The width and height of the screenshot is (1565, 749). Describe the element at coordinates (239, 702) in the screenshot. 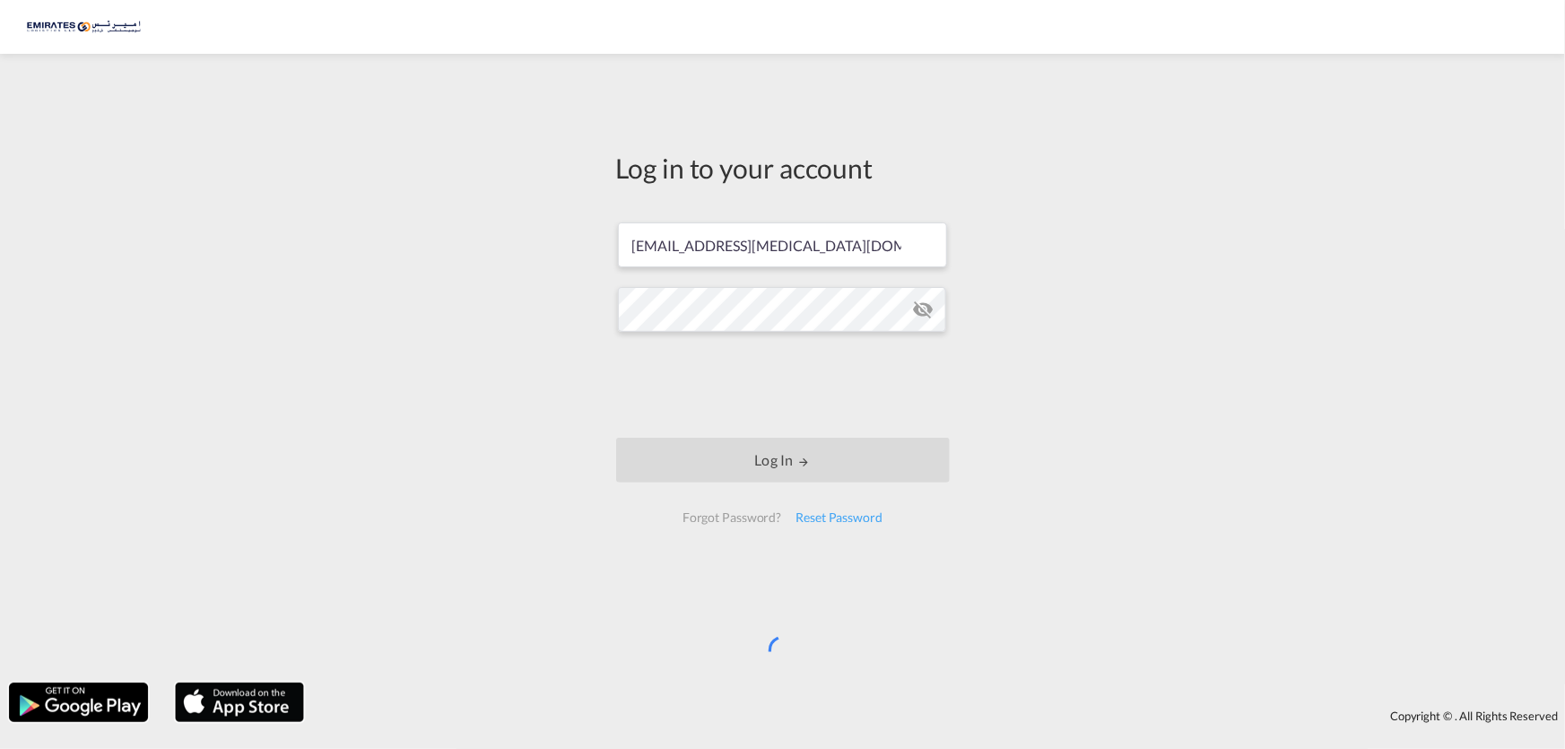

I see `img: apple.png` at that location.